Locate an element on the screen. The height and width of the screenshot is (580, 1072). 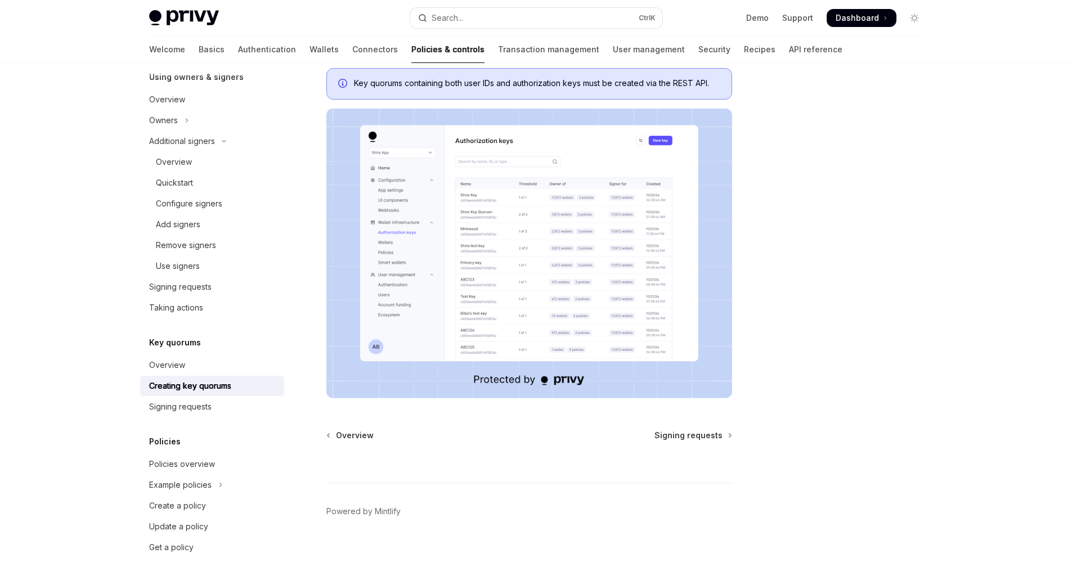
button: Toggle Additional signers section is located at coordinates (212, 141).